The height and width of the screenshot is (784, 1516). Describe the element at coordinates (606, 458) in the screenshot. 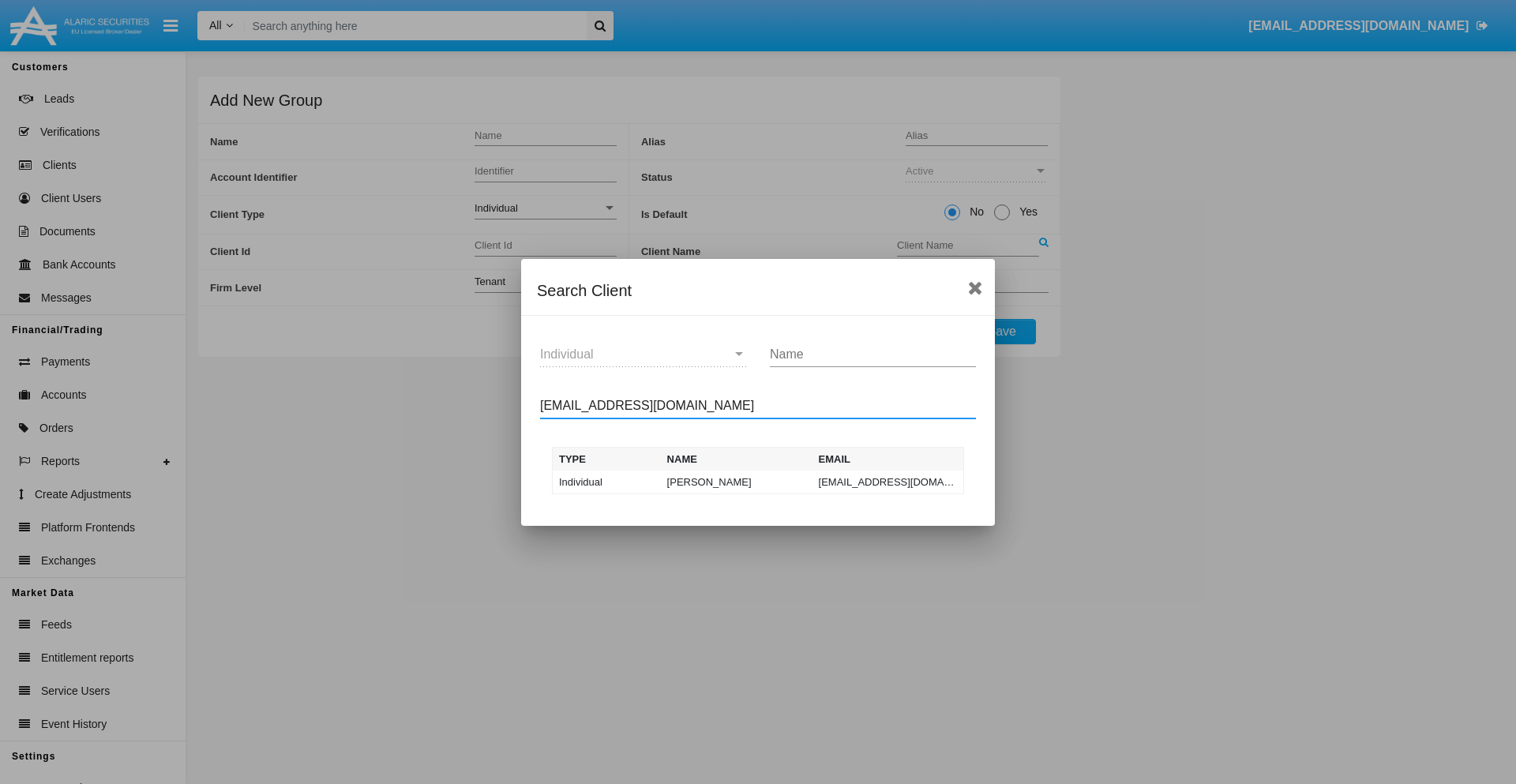

I see `th: Type` at that location.